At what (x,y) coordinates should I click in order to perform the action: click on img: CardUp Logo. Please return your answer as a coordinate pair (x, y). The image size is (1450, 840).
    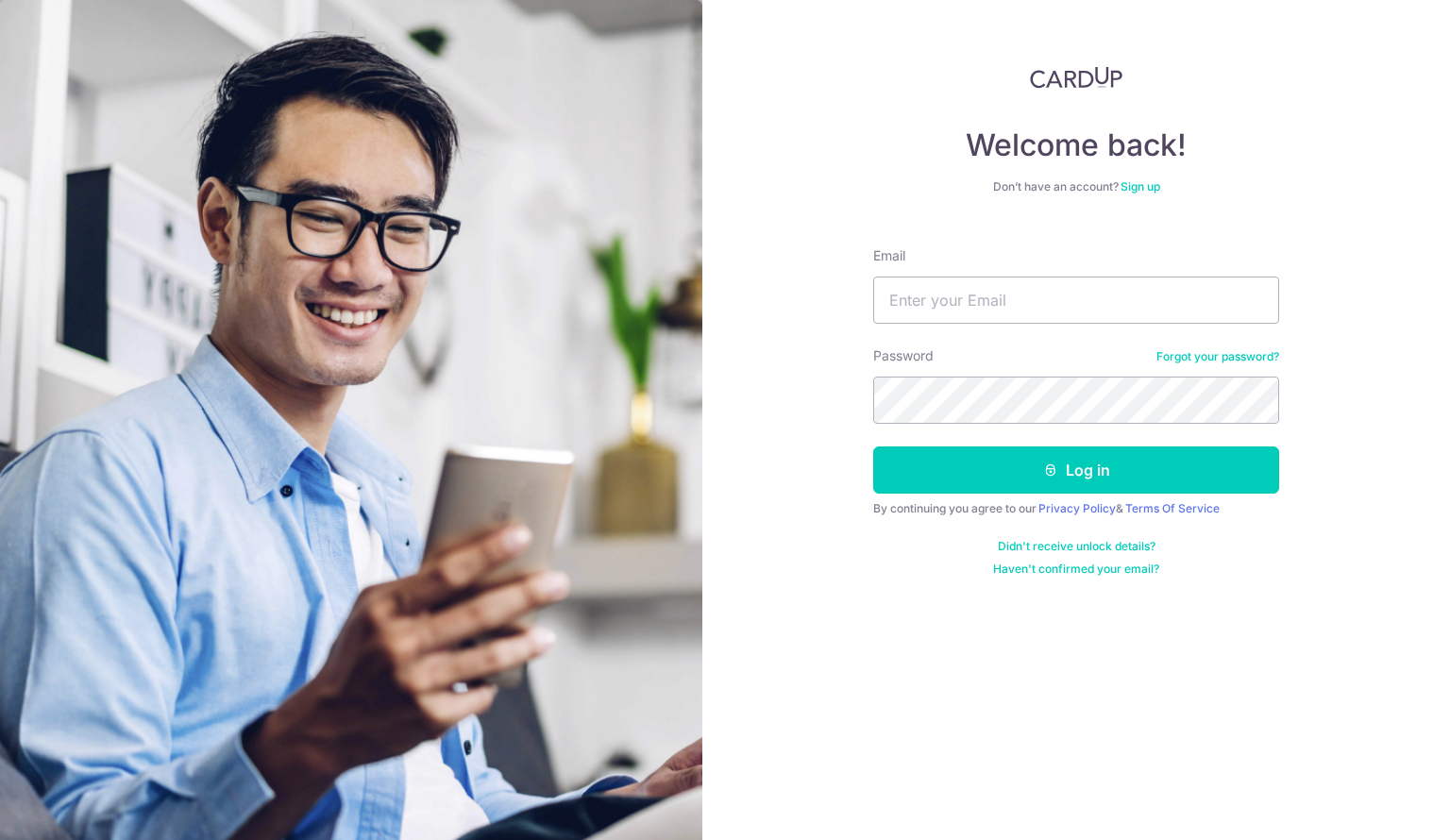
    Looking at the image, I should click on (1076, 78).